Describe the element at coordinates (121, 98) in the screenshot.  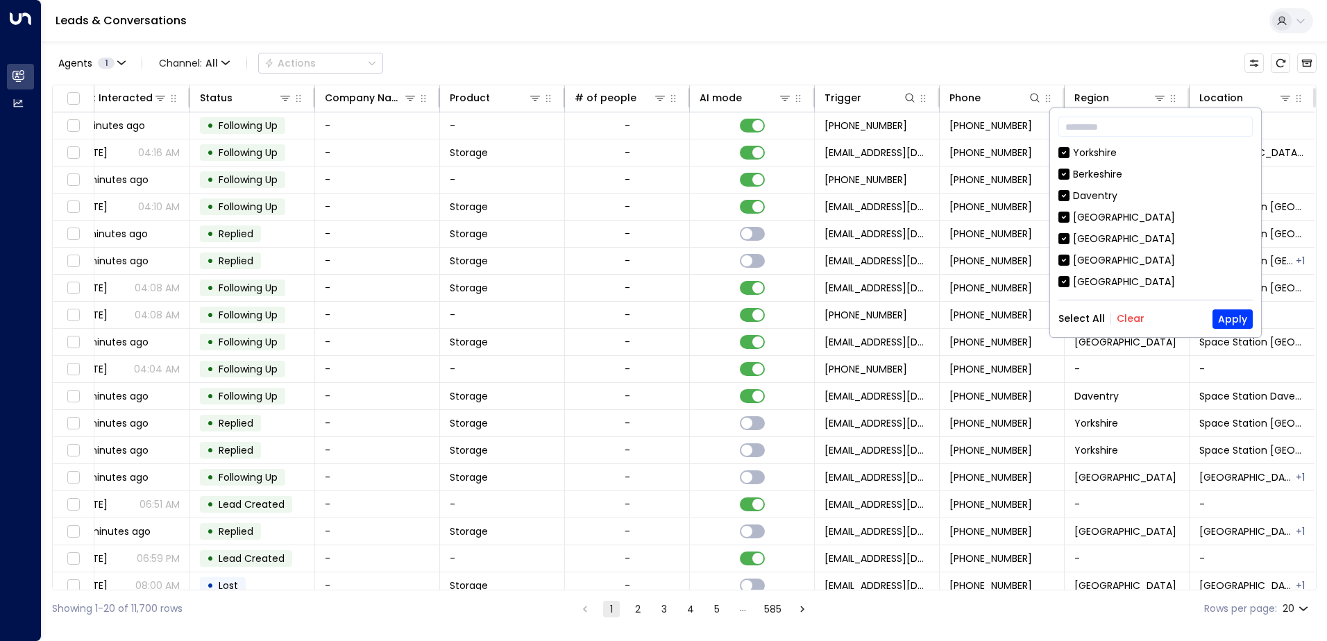
I see `div: Last Interacted` at that location.